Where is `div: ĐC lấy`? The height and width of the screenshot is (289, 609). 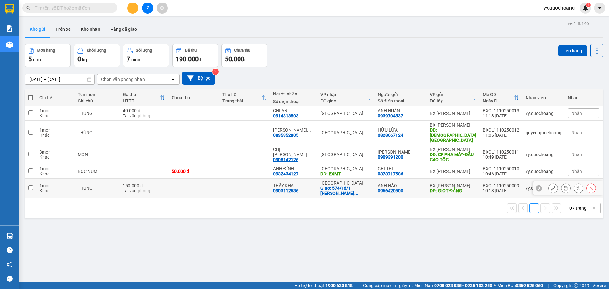
div: ĐC lấy is located at coordinates (451, 101).